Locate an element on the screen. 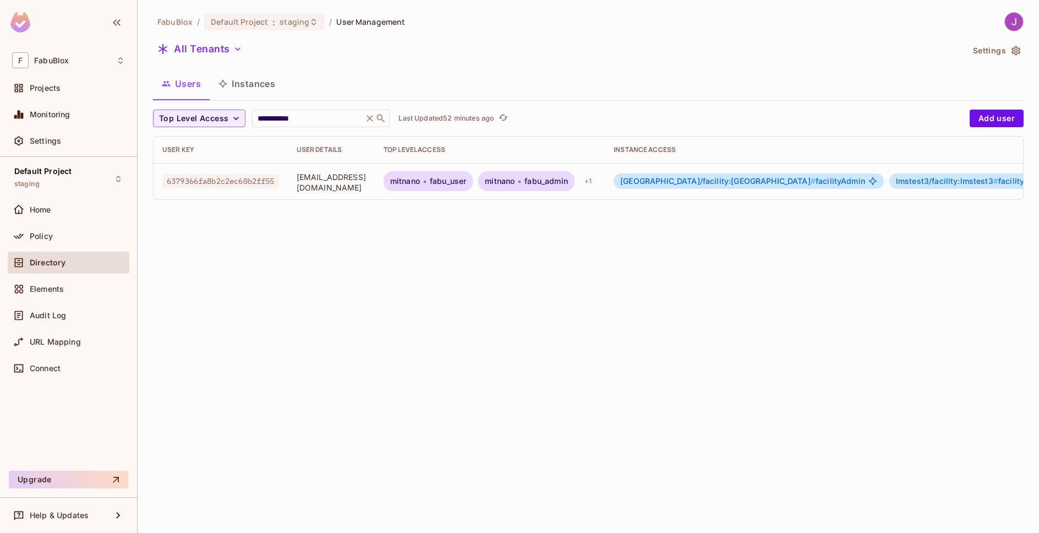 This screenshot has width=1039, height=533. span: Connect is located at coordinates (45, 368).